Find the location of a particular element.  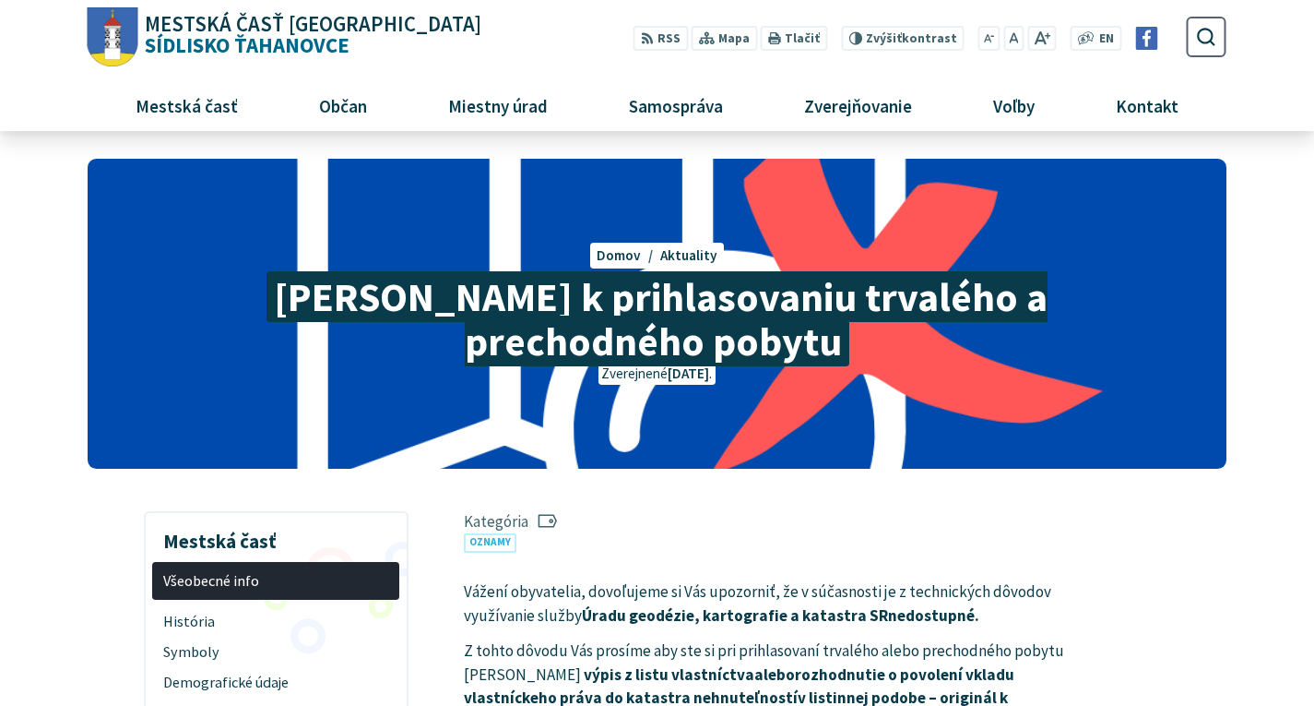

button: Nastaviť pôvodnú veľkosť písma is located at coordinates (1014, 38).